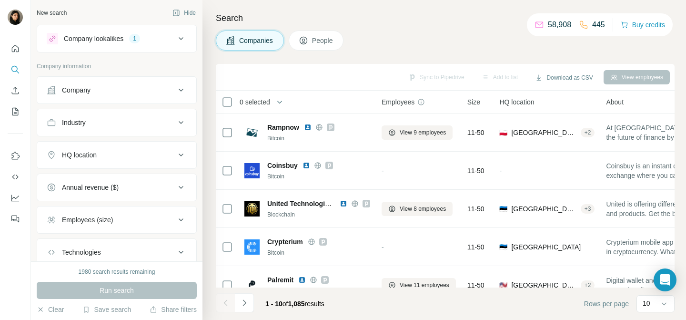  Describe the element at coordinates (244, 303) in the screenshot. I see `button: Navigate to next page` at that location.